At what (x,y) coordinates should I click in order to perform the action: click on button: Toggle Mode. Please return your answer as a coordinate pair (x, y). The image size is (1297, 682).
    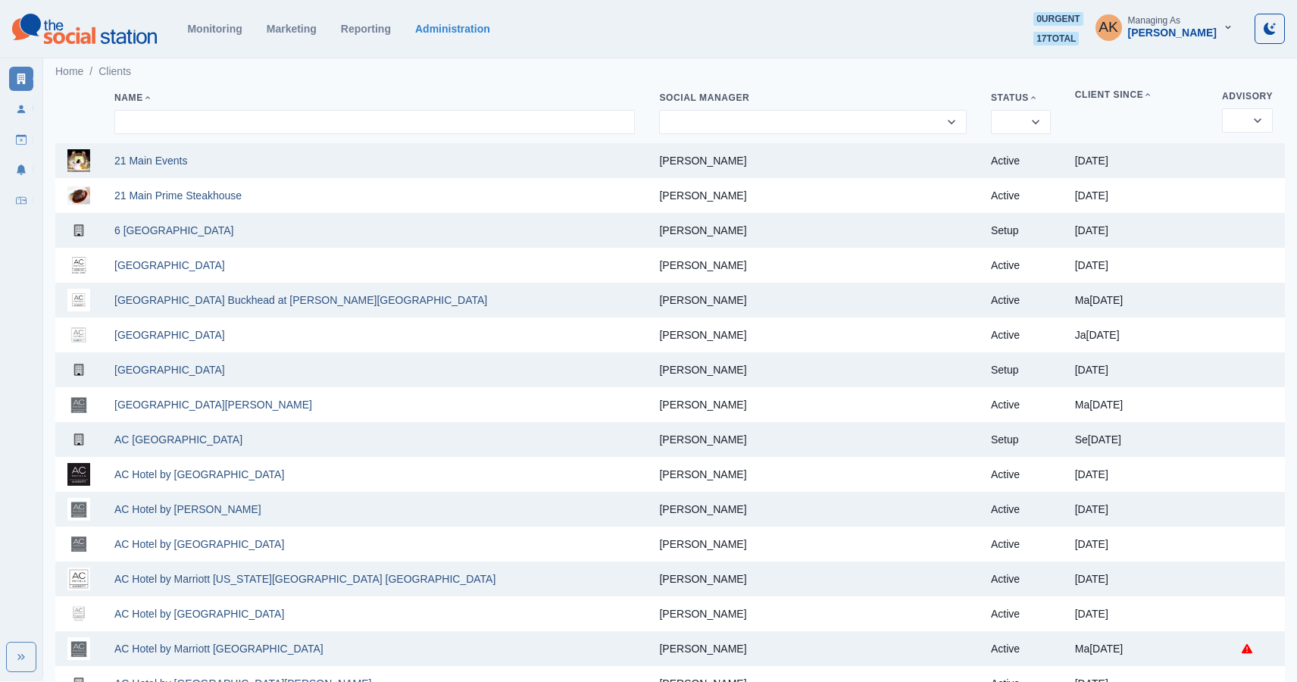
    Looking at the image, I should click on (1269, 29).